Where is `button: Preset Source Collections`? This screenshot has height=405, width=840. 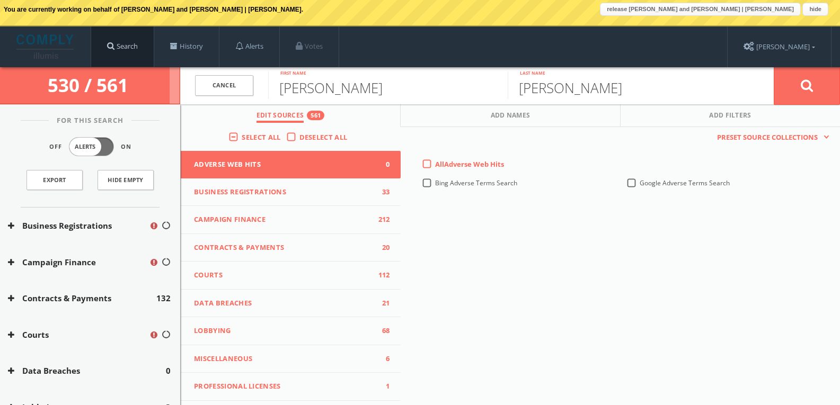 button: Preset Source Collections is located at coordinates (771, 138).